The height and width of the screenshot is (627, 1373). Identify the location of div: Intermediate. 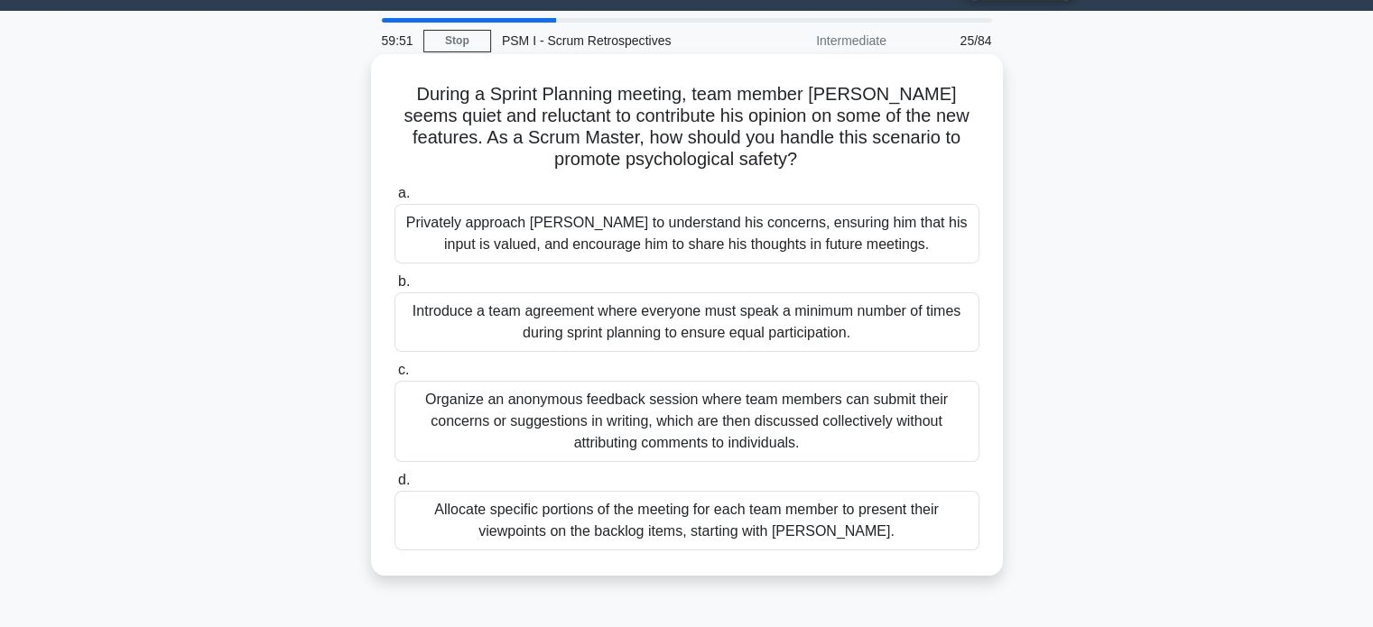
(818, 41).